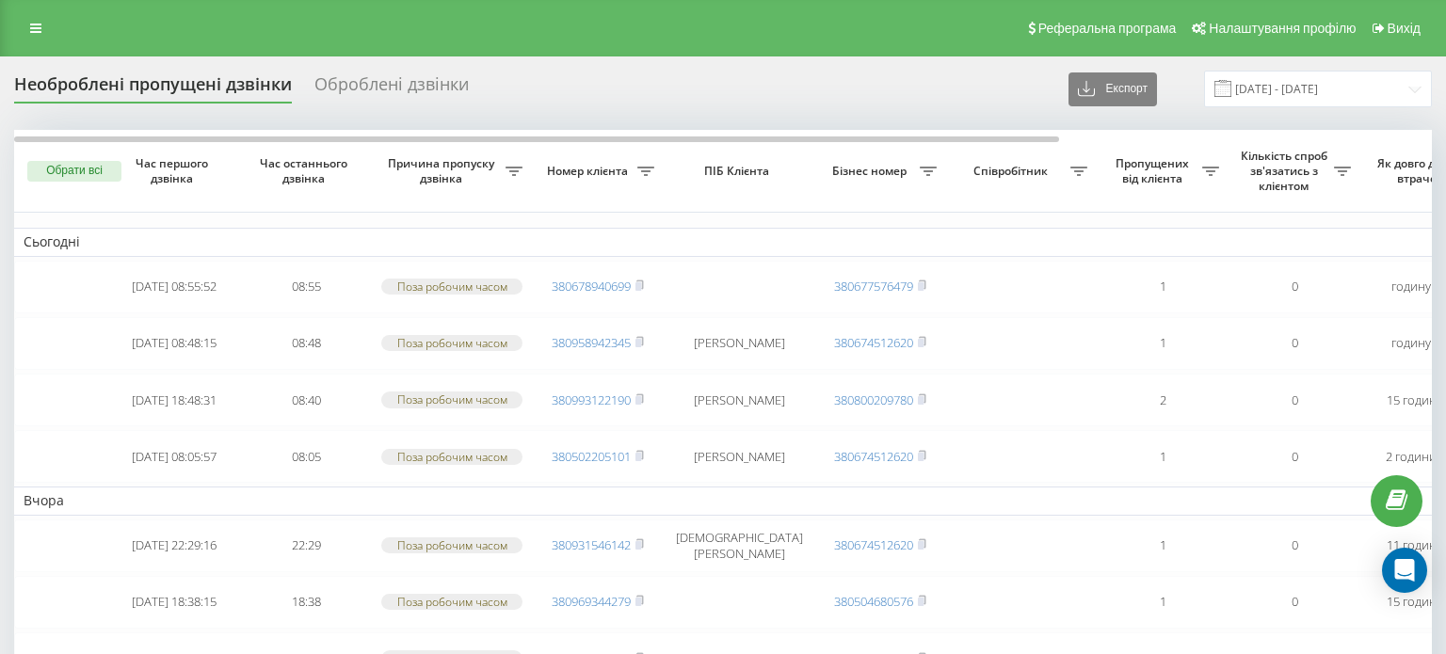 This screenshot has height=654, width=1446. I want to click on span: Кількість спроб зв'язатись з клієнтом, so click(1286, 170).